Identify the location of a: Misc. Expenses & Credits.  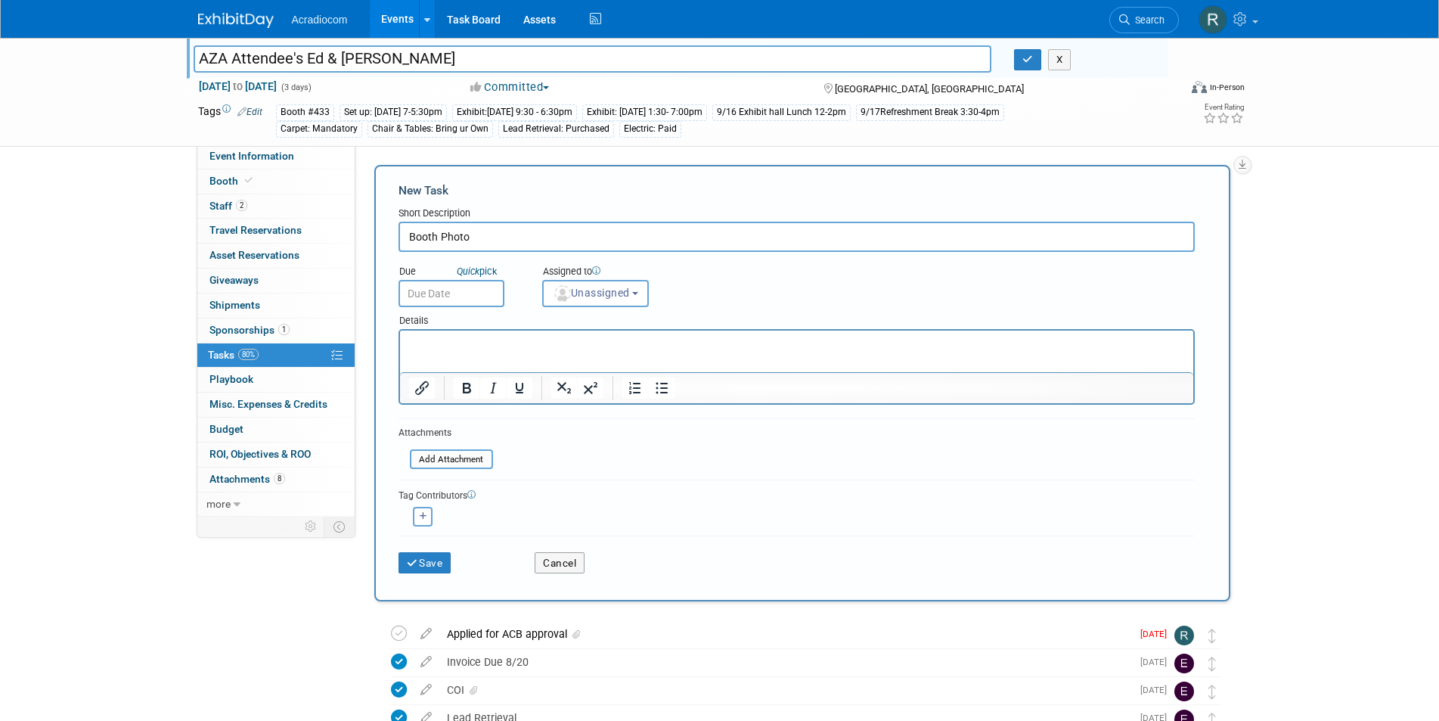
(276, 405).